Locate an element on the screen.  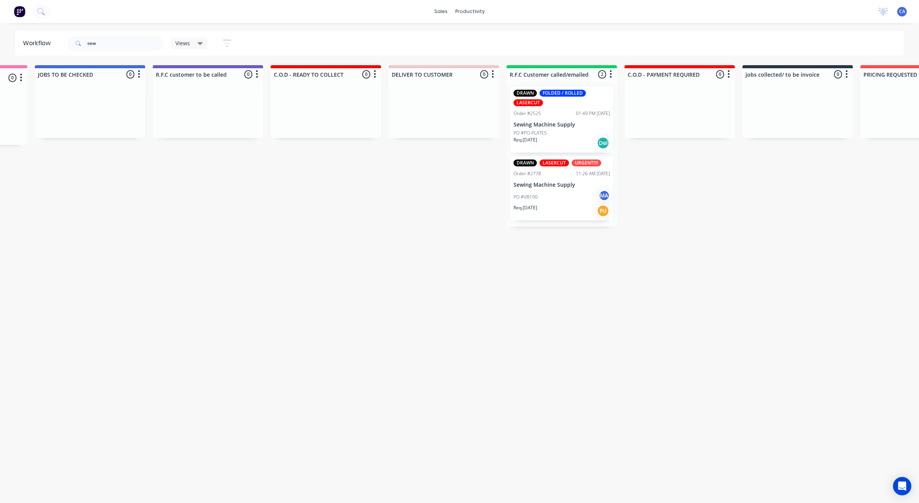
div: Open Intercom Messenger is located at coordinates (902, 486).